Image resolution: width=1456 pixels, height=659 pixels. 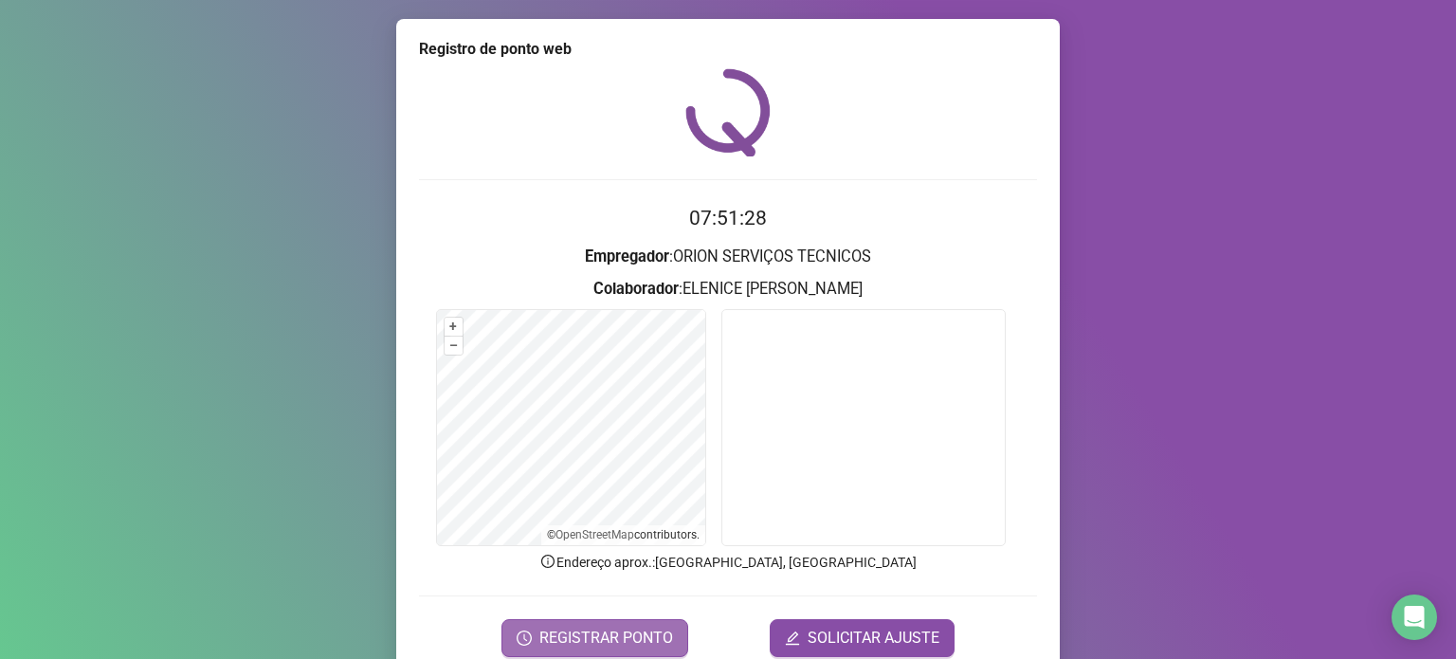 I want to click on span: edit, so click(x=792, y=638).